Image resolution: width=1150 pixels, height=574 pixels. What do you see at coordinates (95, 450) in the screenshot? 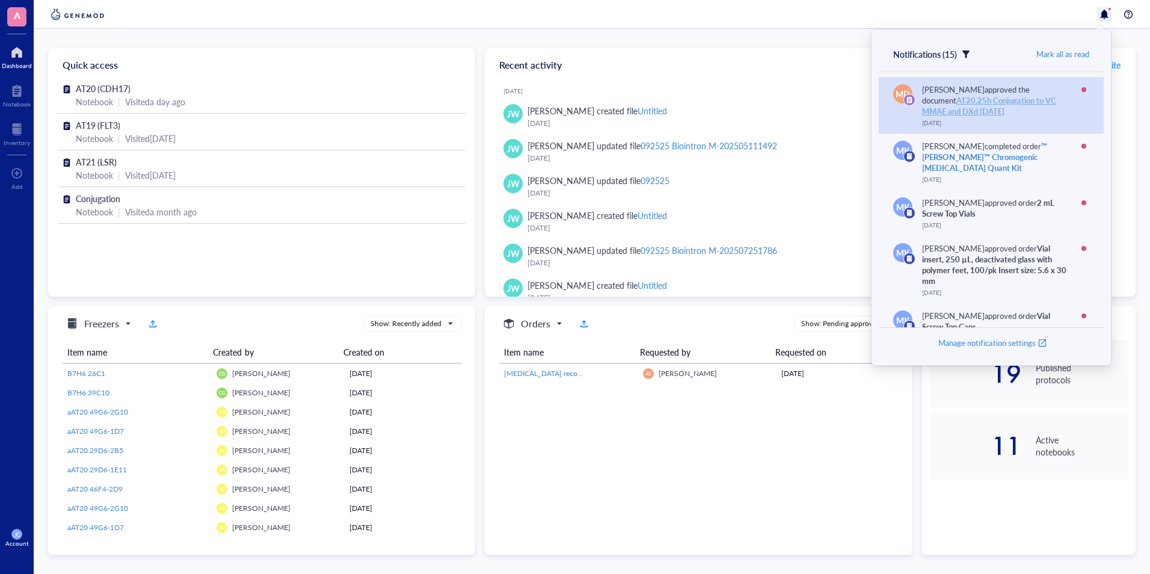
I see `span: aAT20 29D6-2B5` at bounding box center [95, 450].